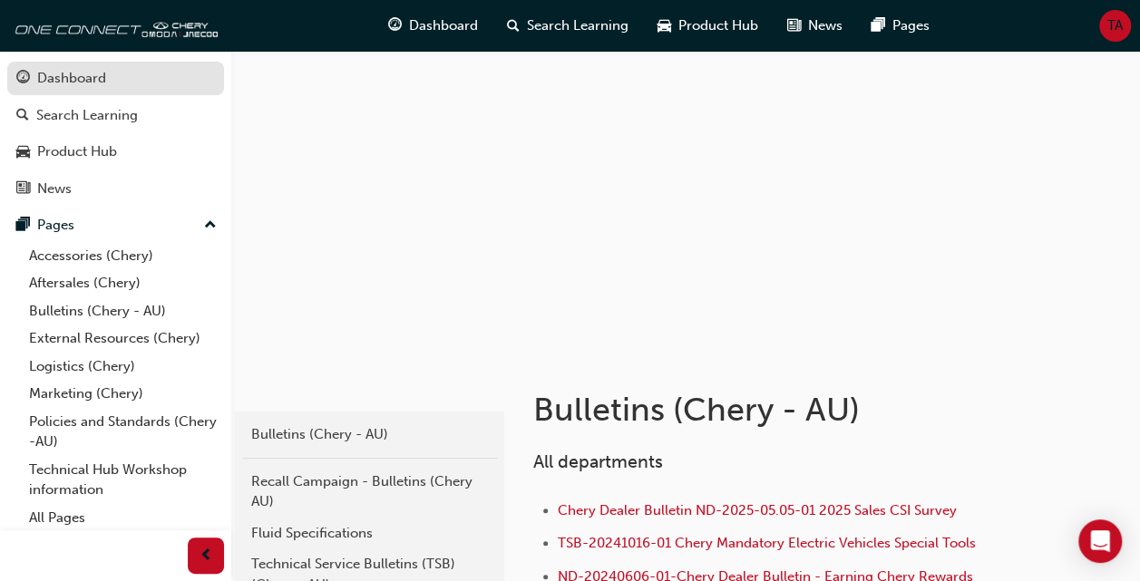  What do you see at coordinates (766, 543) in the screenshot?
I see `a: TSB-20241016-01 Chery Mandatory Electric Vehicles Special Tools` at bounding box center [766, 543].